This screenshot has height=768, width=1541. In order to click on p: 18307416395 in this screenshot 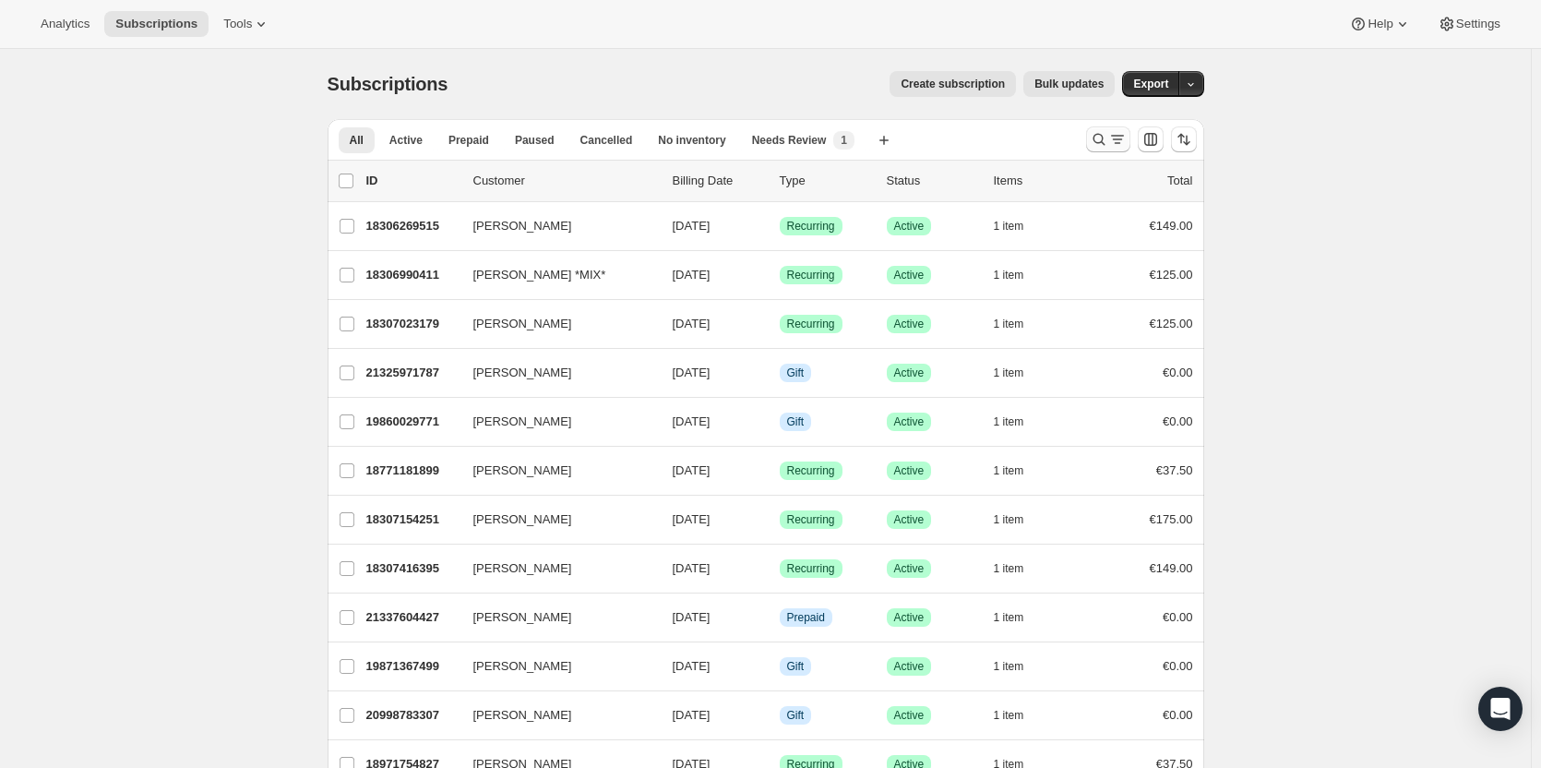, I will do `click(412, 568)`.